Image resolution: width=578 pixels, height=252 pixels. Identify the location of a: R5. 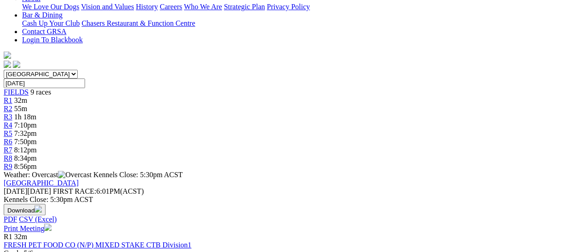
(8, 133).